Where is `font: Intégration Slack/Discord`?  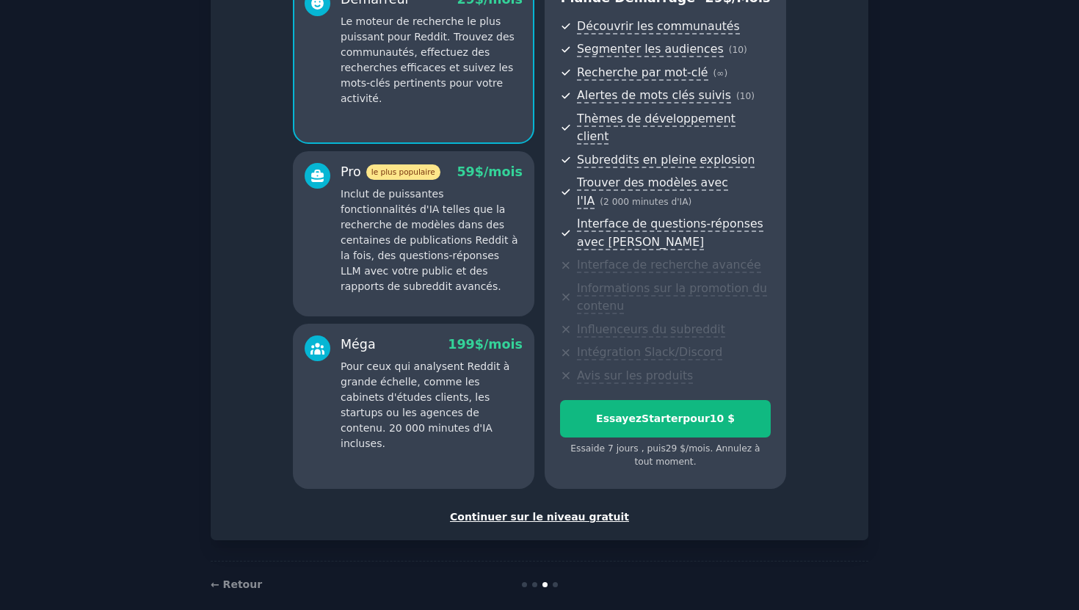 font: Intégration Slack/Discord is located at coordinates (649, 352).